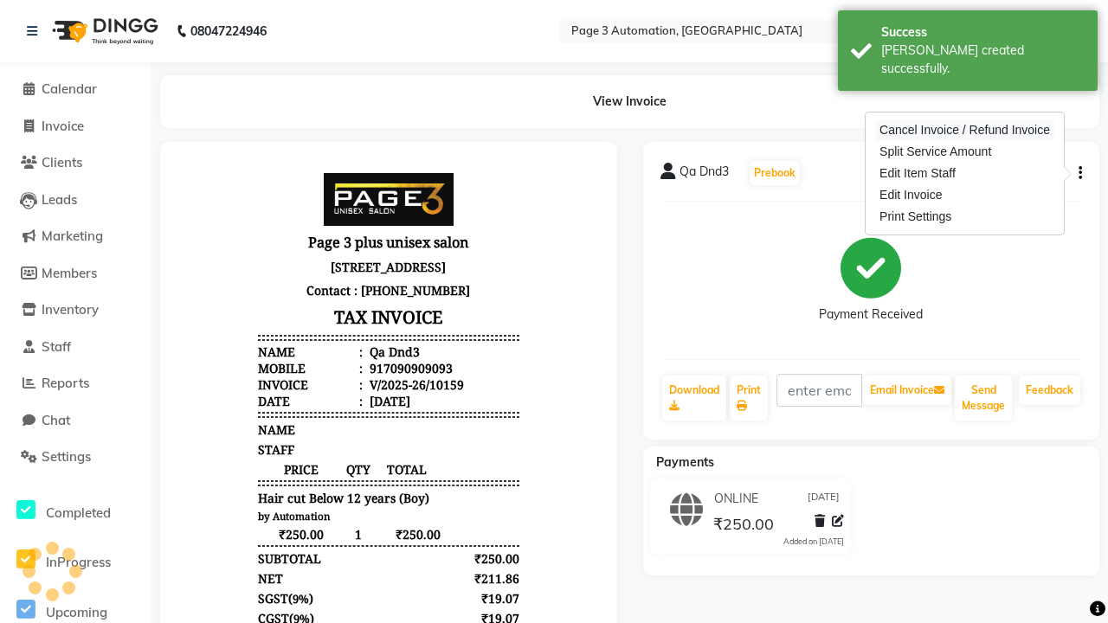 This screenshot has height=623, width=1108. Describe the element at coordinates (95, 439) in the screenshot. I see `span: SGST` at that location.